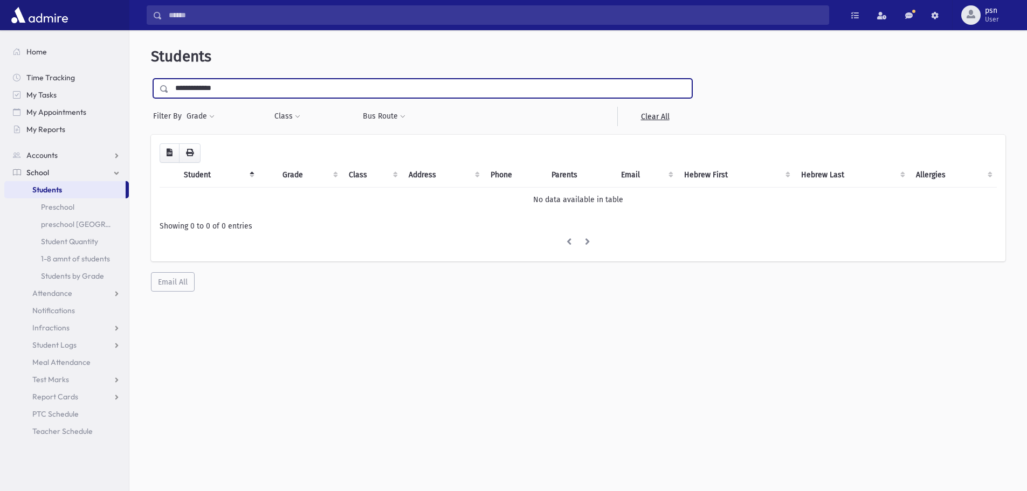 Image resolution: width=1027 pixels, height=491 pixels. Describe the element at coordinates (66, 345) in the screenshot. I see `a: Student Logs` at that location.